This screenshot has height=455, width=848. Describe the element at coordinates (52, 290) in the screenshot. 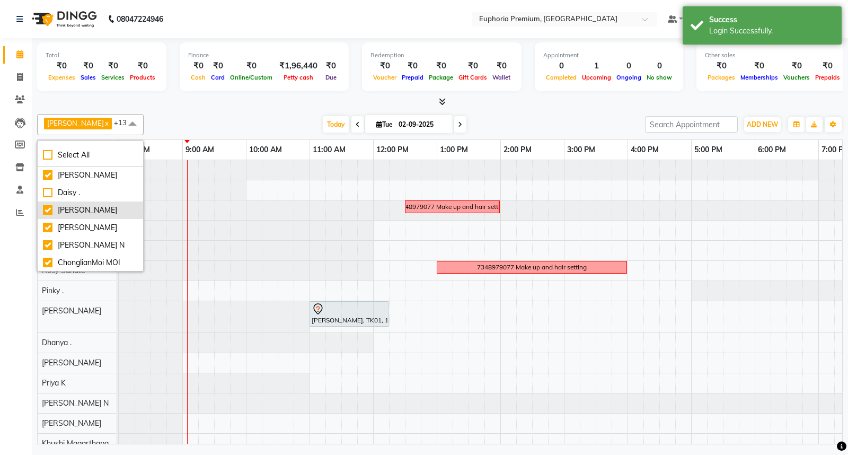

I see `span: Pinky .` at that location.